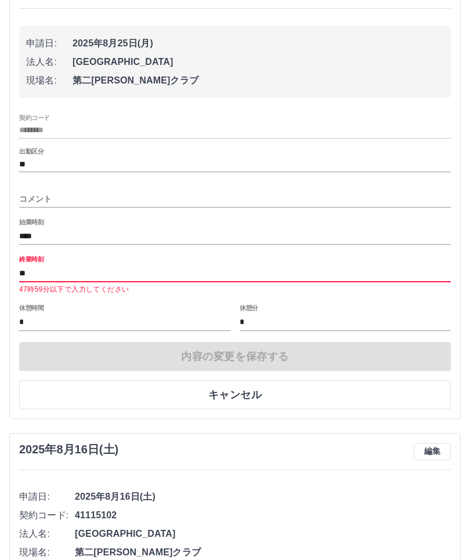  I want to click on label: 休憩時間, so click(31, 308).